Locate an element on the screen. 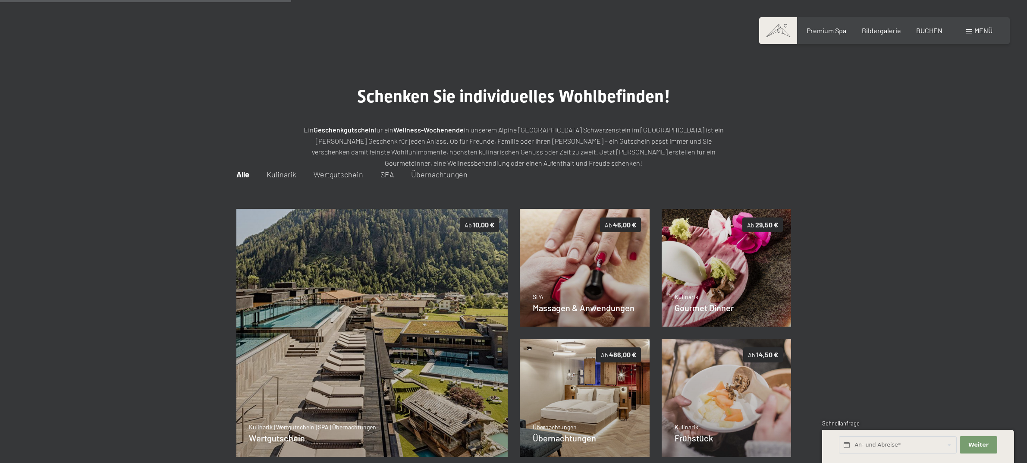 The height and width of the screenshot is (463, 1027). span: BUCHEN is located at coordinates (929, 30).